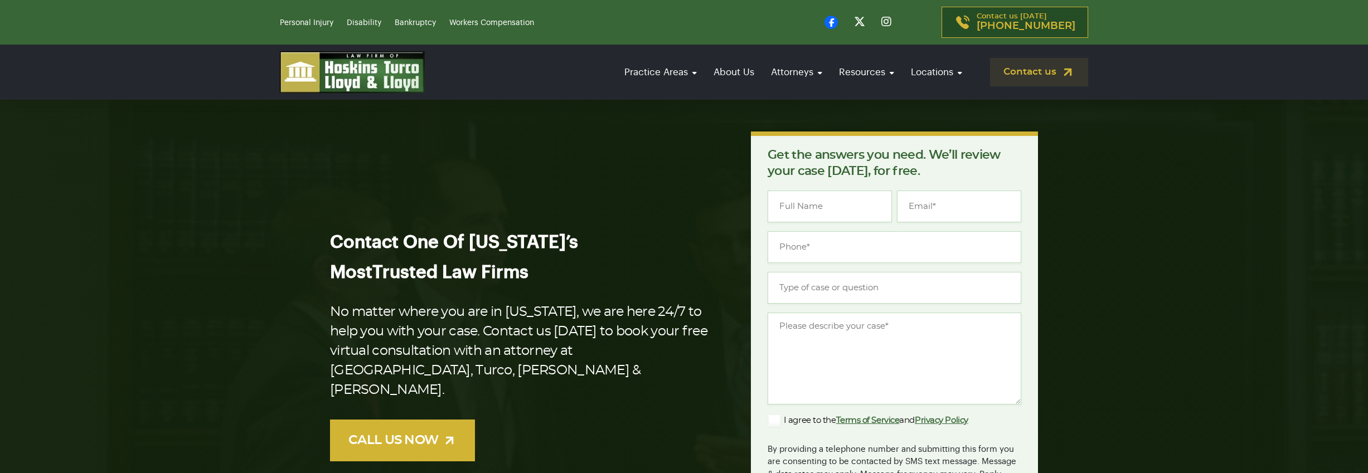 This screenshot has width=1368, height=473. I want to click on a: Resources, so click(866, 72).